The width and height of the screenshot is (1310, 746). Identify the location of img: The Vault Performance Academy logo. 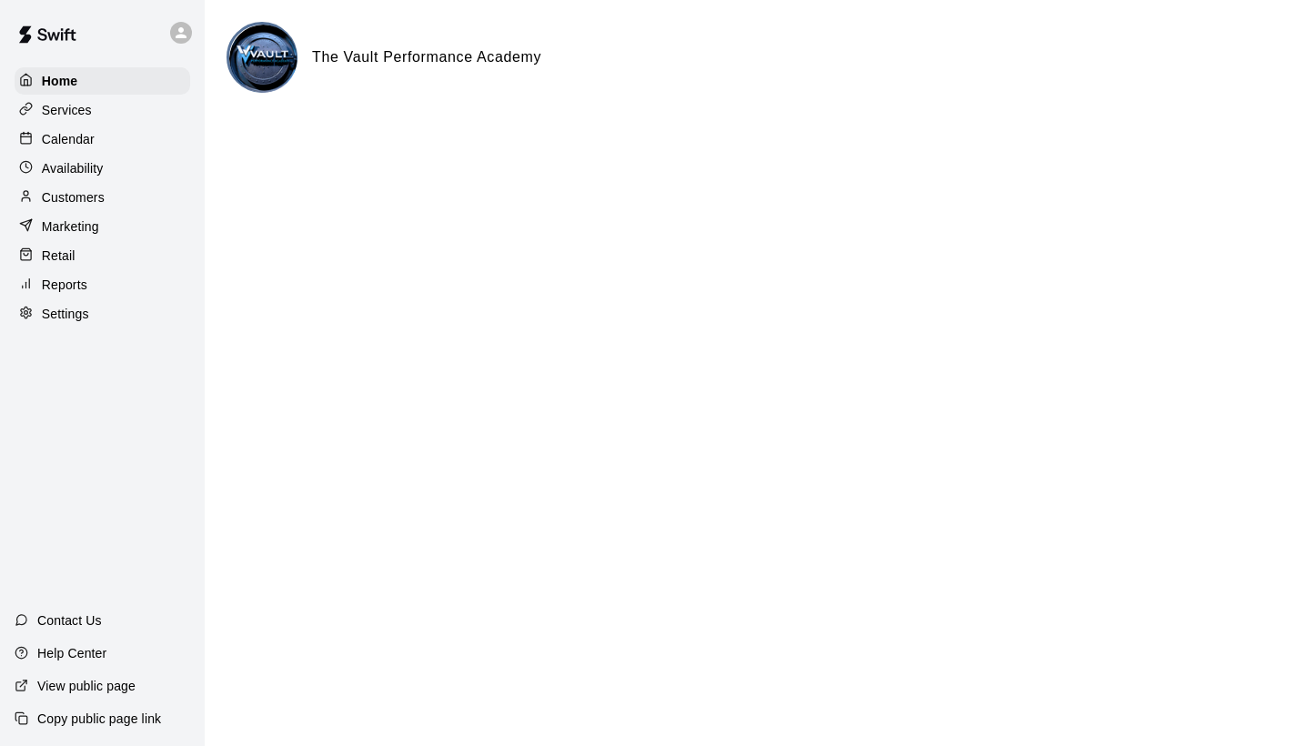
(263, 58).